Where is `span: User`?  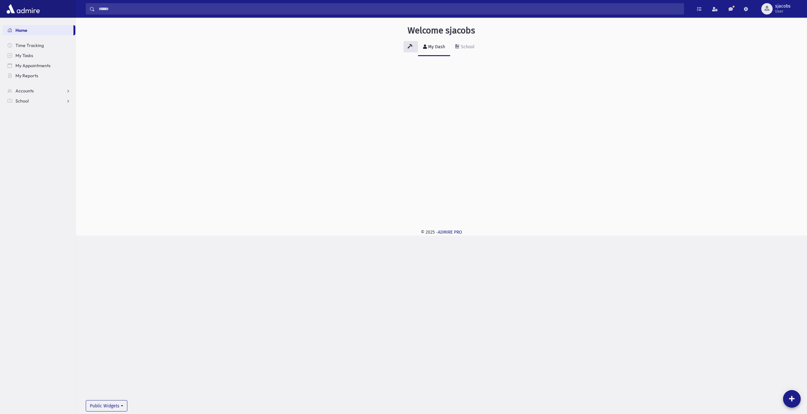 span: User is located at coordinates (783, 11).